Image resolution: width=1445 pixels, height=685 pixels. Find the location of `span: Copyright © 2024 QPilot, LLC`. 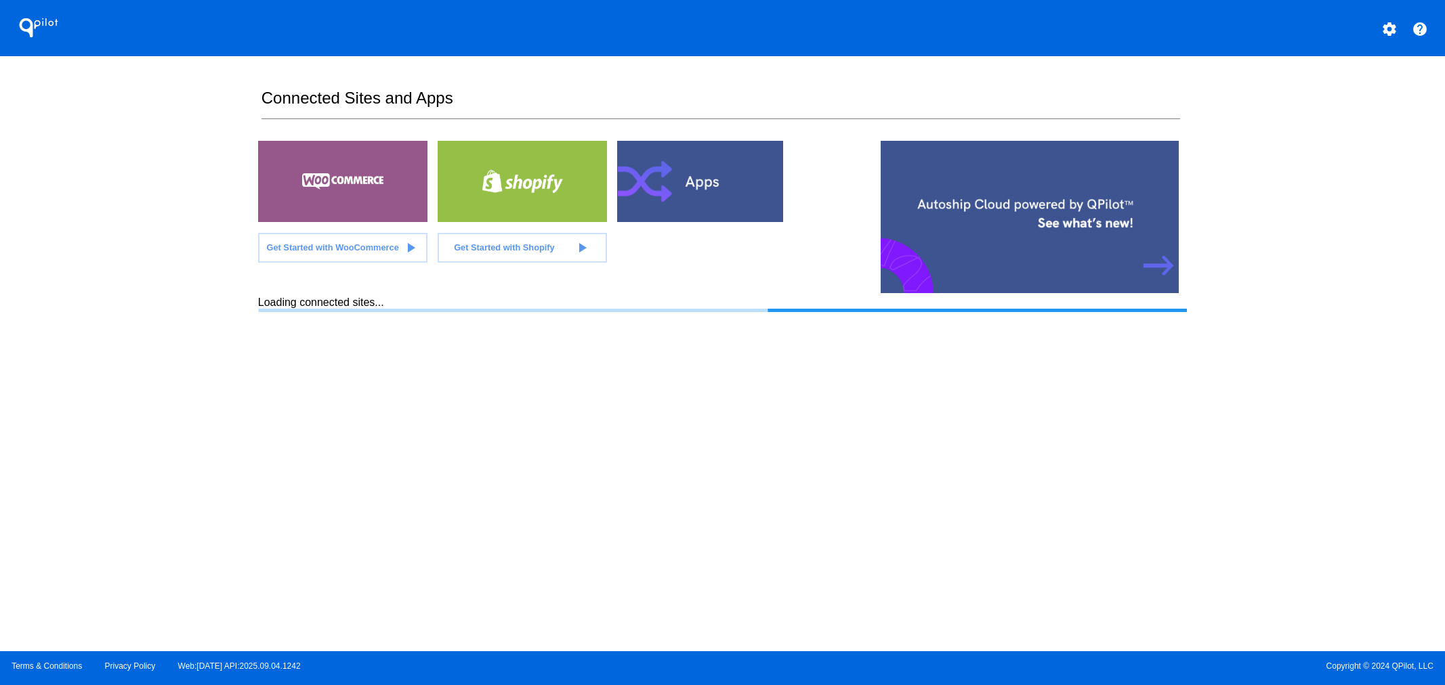

span: Copyright © 2024 QPilot, LLC is located at coordinates (1084, 666).